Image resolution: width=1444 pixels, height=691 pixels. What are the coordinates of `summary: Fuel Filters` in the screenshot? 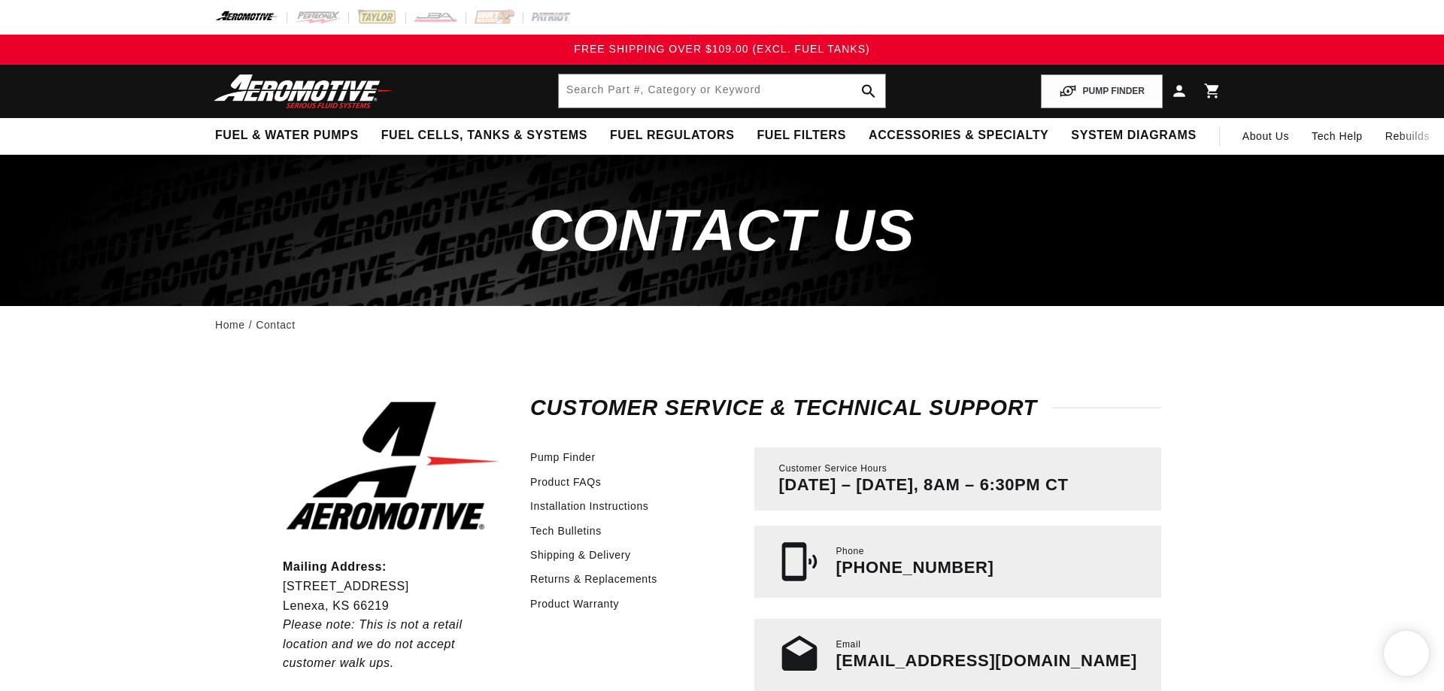 It's located at (801, 135).